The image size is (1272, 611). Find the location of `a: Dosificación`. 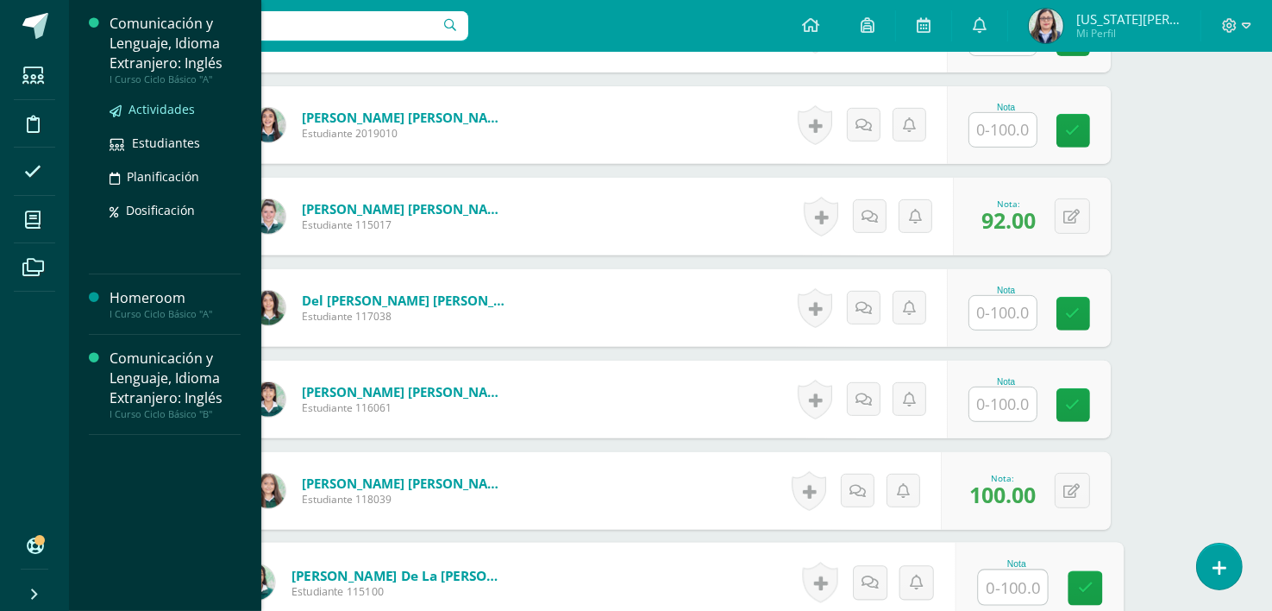

a: Dosificación is located at coordinates (175, 210).